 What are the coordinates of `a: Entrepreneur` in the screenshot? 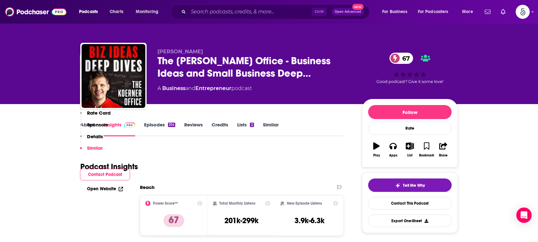 It's located at (213, 88).